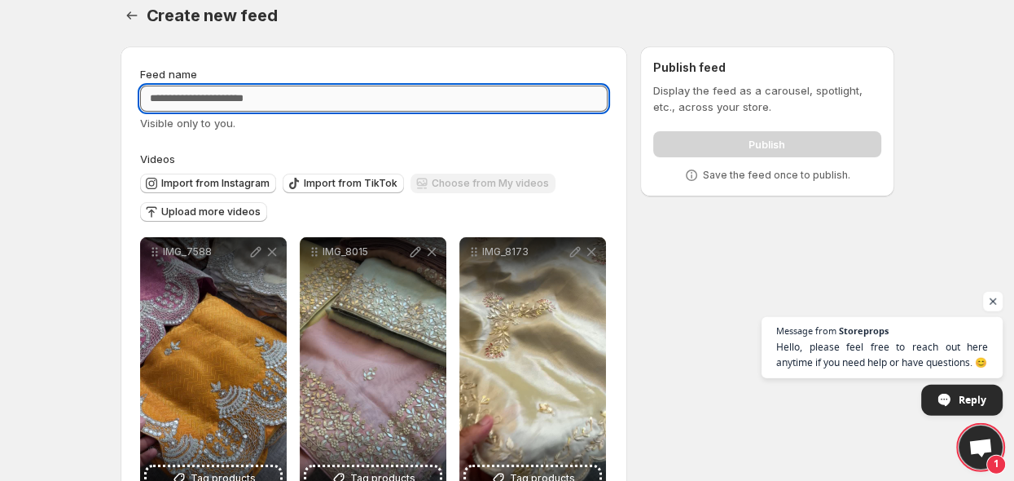  Describe the element at coordinates (132, 15) in the screenshot. I see `button: Settings` at that location.